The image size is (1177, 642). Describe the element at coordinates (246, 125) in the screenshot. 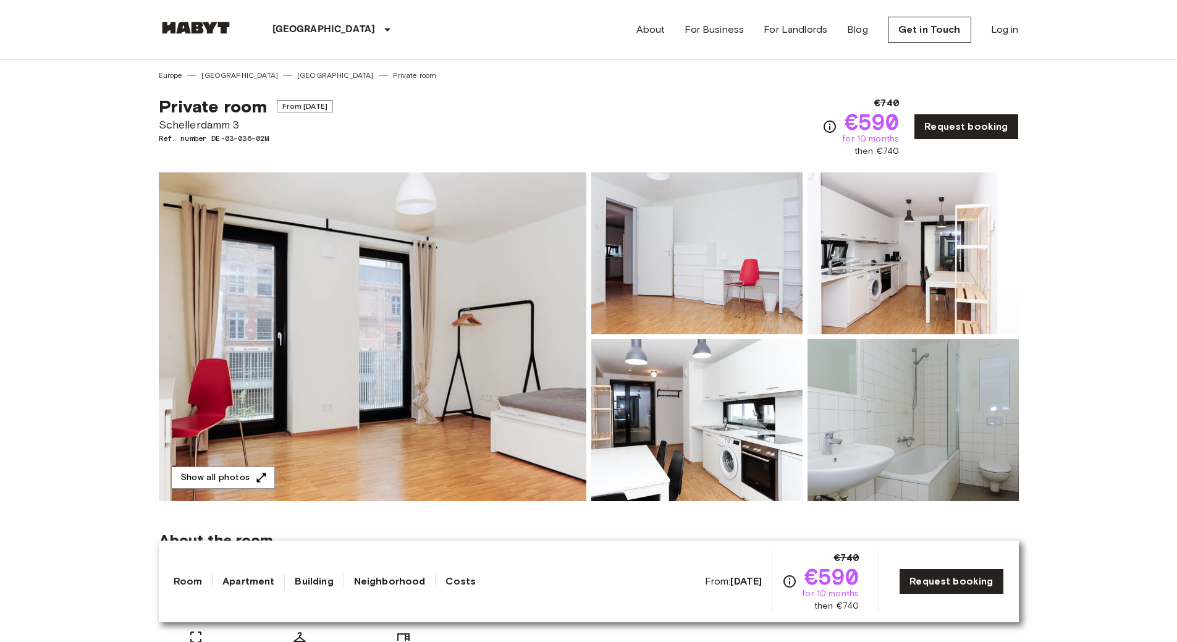

I see `span: Schellerdamm 3` at that location.